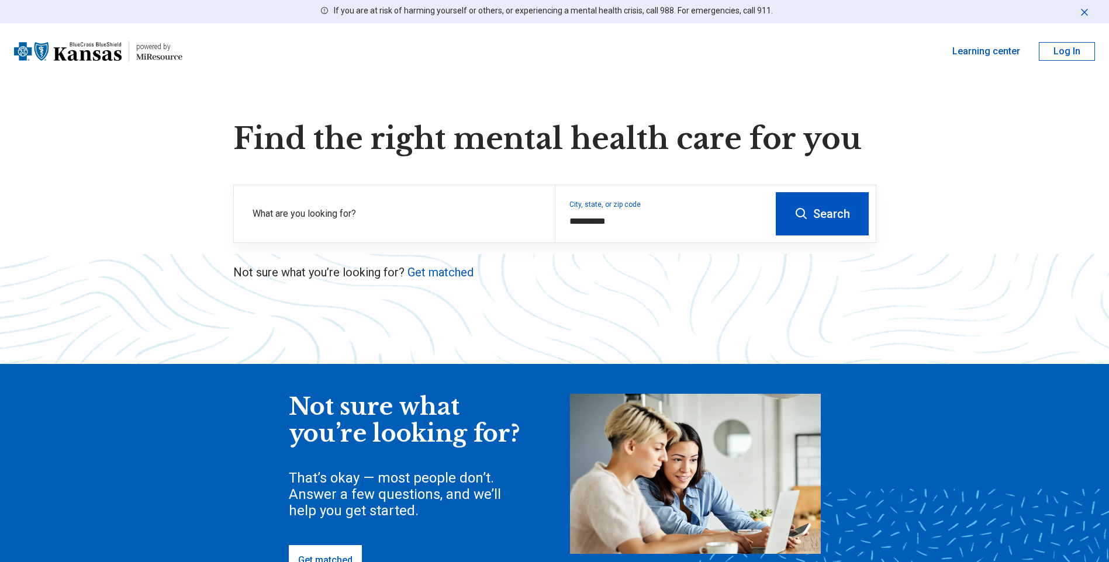 The height and width of the screenshot is (562, 1109). What do you see at coordinates (555, 272) in the screenshot?
I see `p: Not sure what you’re looking for?` at bounding box center [555, 272].